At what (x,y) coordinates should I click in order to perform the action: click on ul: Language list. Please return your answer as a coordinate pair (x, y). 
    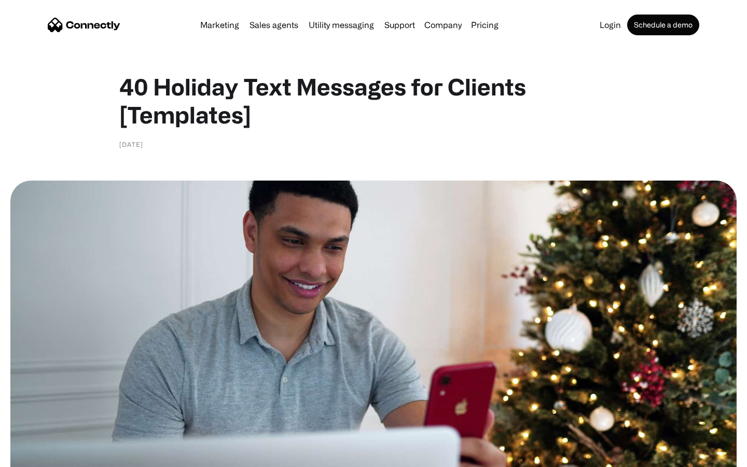
    Looking at the image, I should click on (41, 456).